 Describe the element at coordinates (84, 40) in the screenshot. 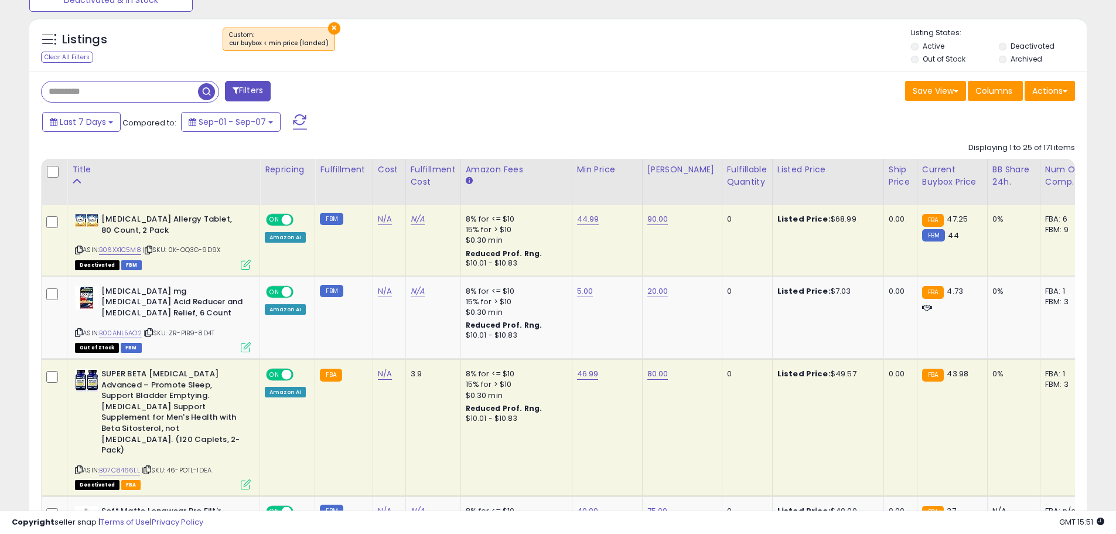

I see `h5: Listings` at that location.